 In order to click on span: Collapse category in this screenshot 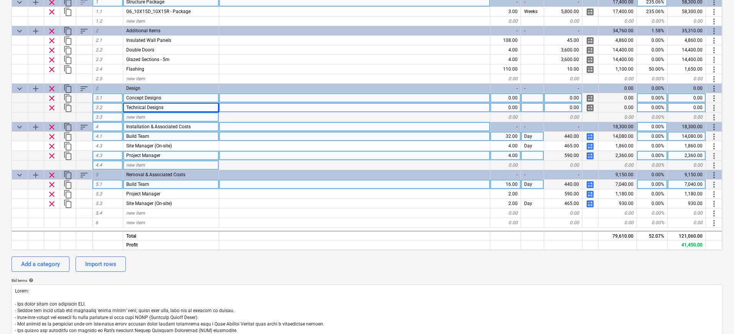, I will do `click(20, 175)`.